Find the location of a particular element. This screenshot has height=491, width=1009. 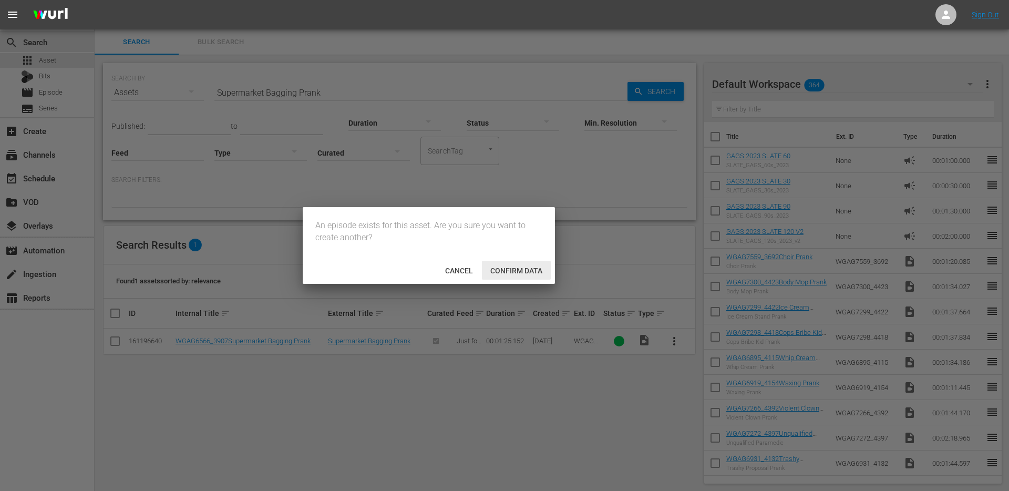

div: An episode exists for this asset. Are you sure you want to create another? is located at coordinates (429, 232).